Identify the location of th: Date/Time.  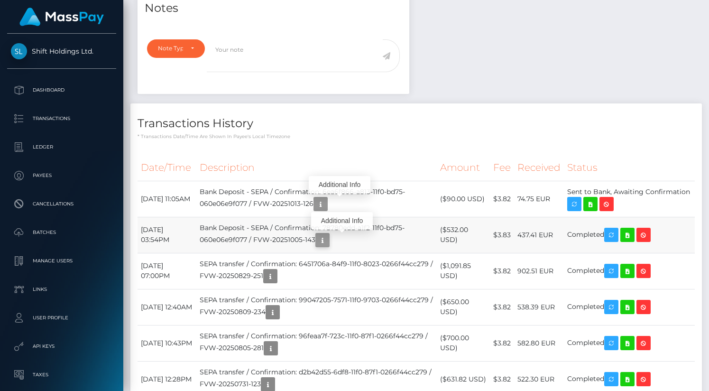
(167, 167).